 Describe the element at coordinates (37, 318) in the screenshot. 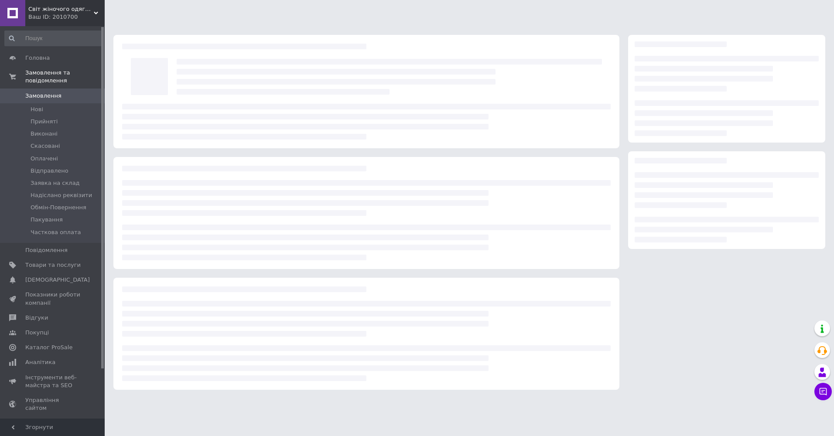

I see `span: Відгуки` at that location.